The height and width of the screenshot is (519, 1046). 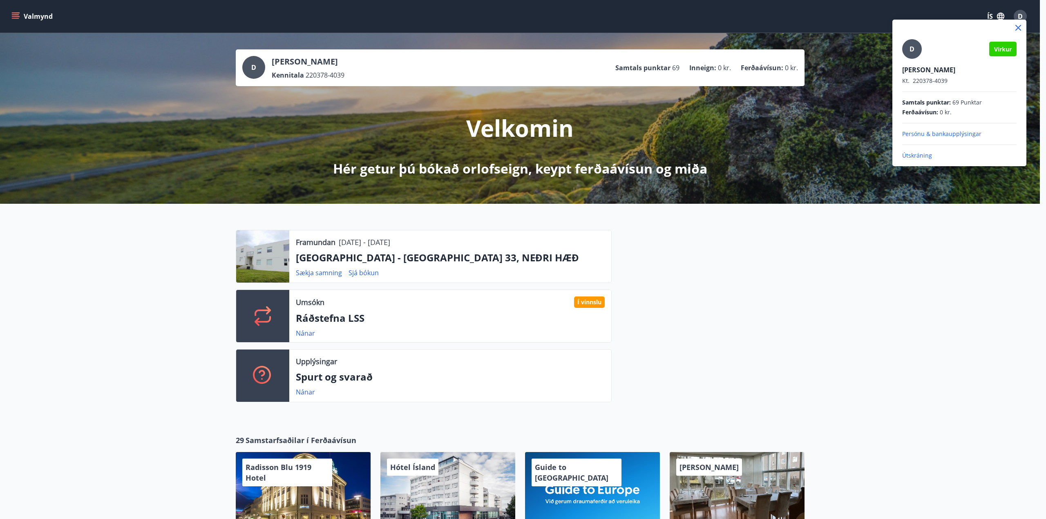 I want to click on p: 220378-4039, so click(x=959, y=81).